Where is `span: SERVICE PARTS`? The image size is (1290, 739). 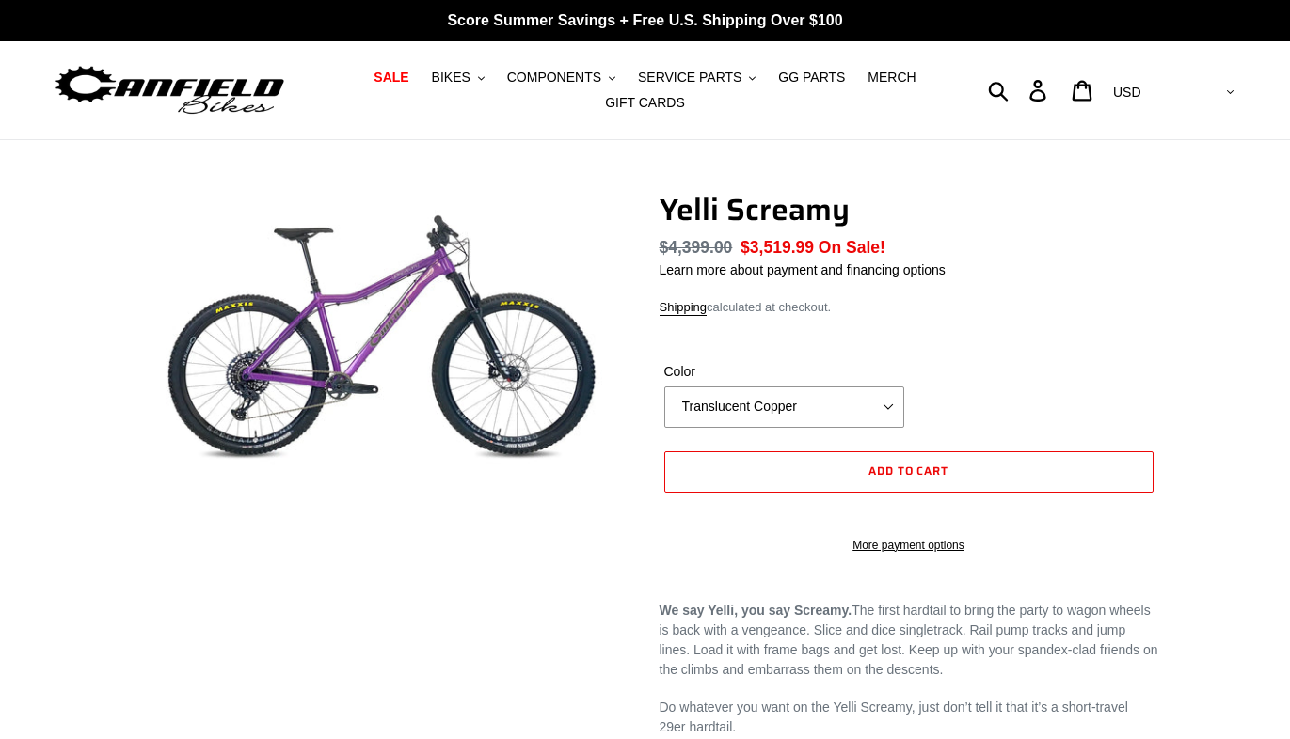
span: SERVICE PARTS is located at coordinates (689, 77).